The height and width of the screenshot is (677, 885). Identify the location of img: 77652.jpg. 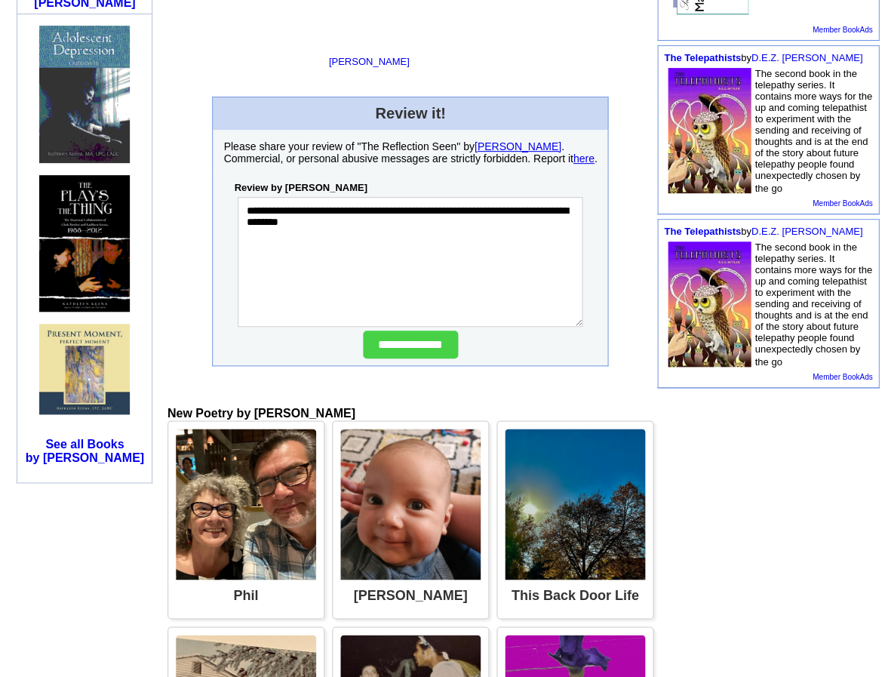
(85, 369).